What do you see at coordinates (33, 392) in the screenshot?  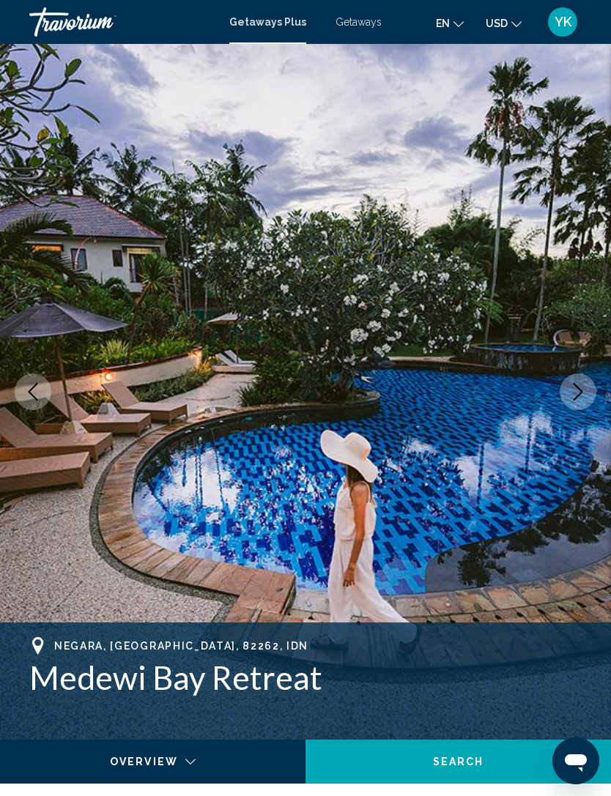 I see `button: Previous image` at bounding box center [33, 392].